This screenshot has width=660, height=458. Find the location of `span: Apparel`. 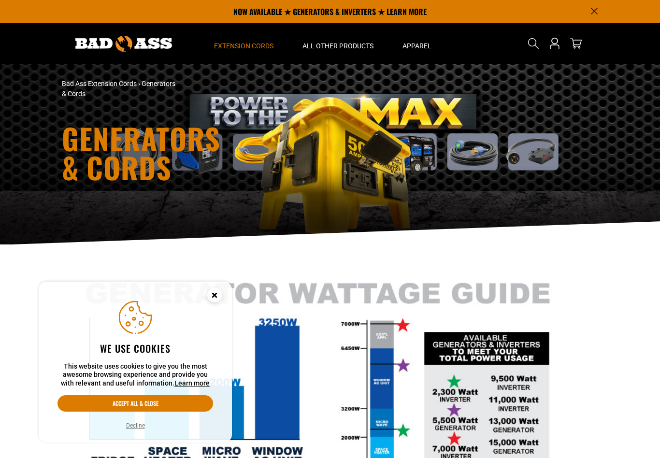

span: Apparel is located at coordinates (417, 46).